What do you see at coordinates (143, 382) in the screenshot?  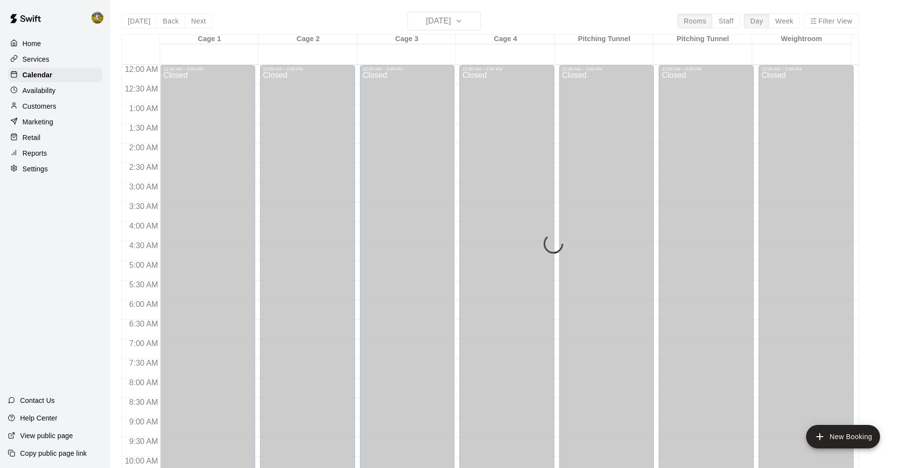 I see `span: 8:00 AM` at bounding box center [143, 382].